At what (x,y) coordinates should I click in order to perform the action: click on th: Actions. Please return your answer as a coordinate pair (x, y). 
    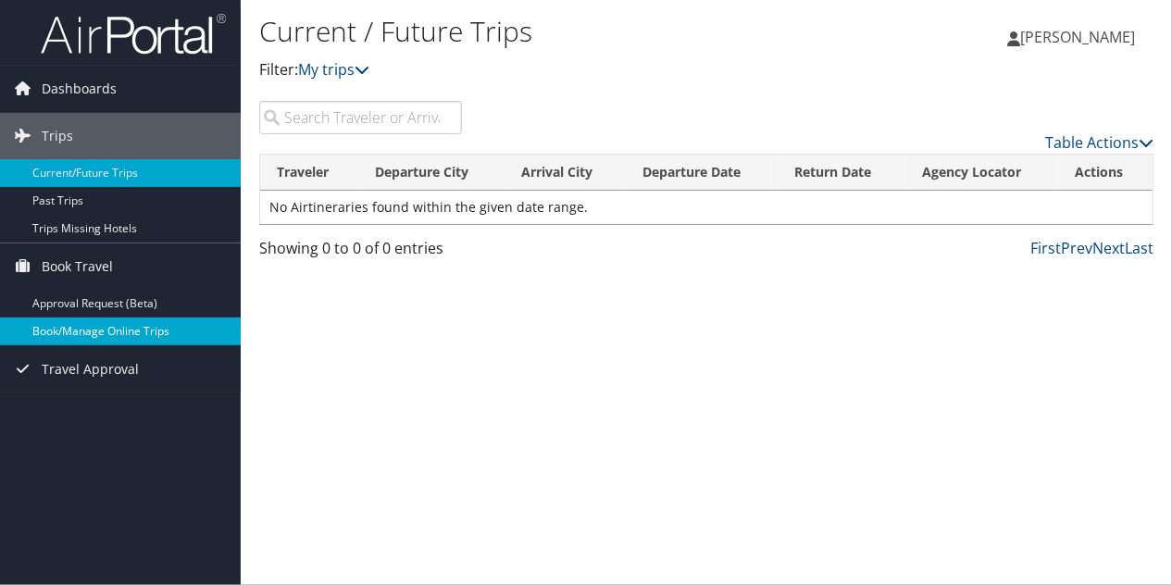
    Looking at the image, I should click on (1106, 172).